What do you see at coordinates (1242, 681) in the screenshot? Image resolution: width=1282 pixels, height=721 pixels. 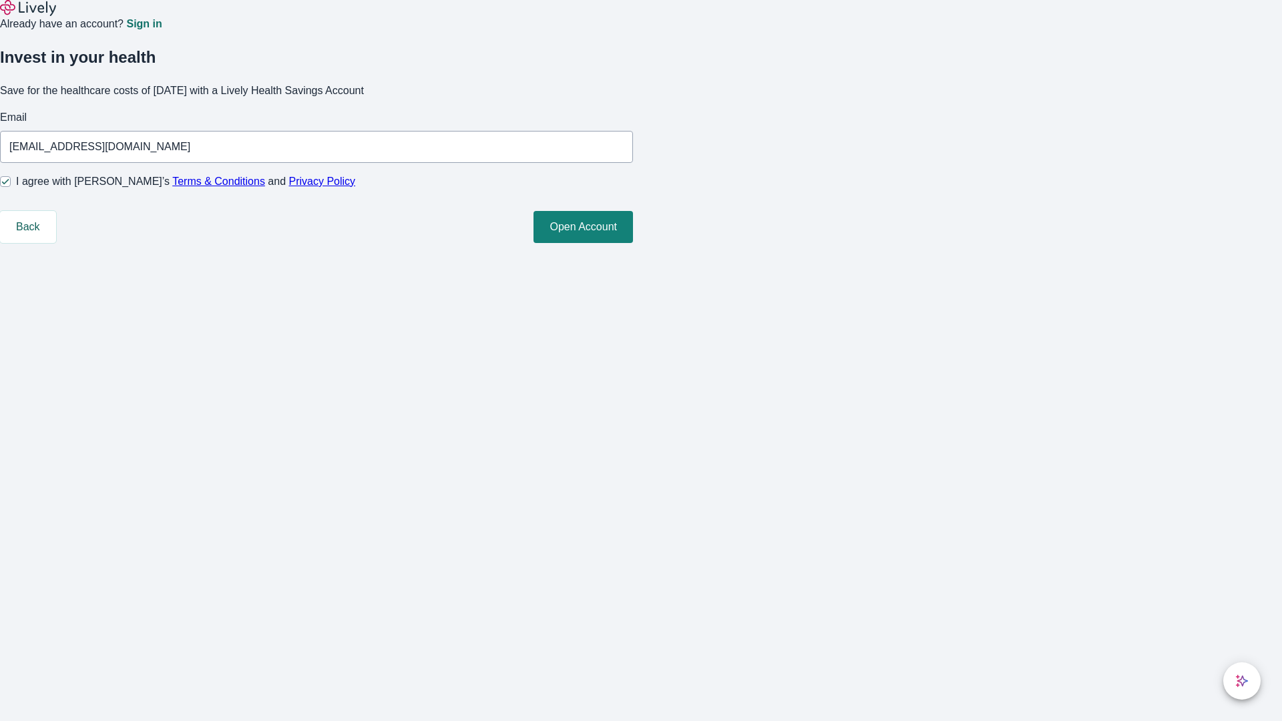 I see `svg: Lively AI Assistant` at bounding box center [1242, 681].